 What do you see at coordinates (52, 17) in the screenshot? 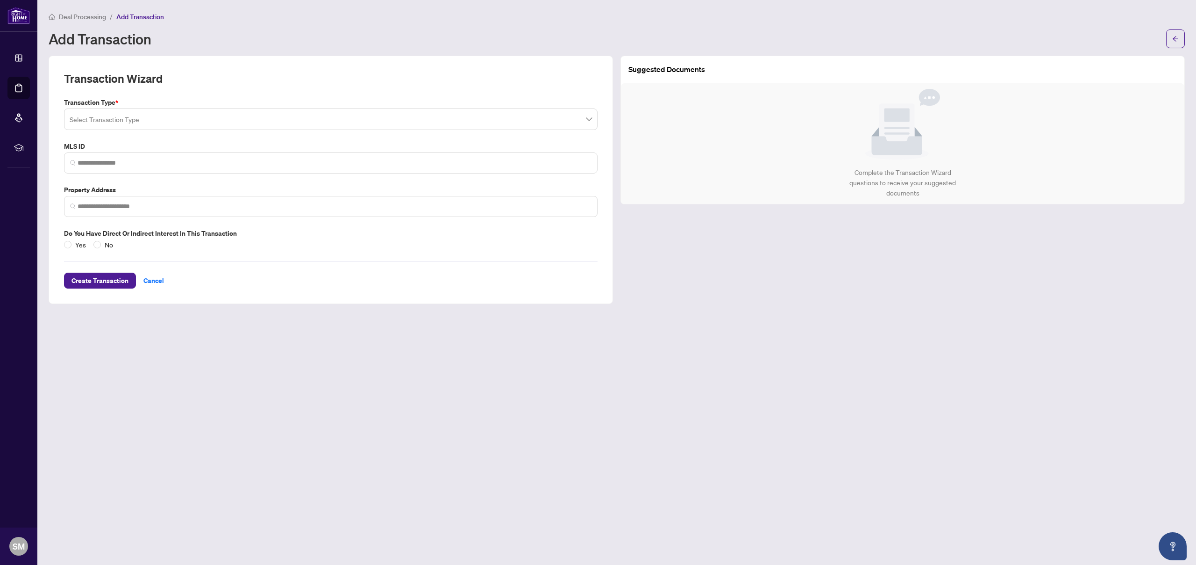
I see `span: home` at bounding box center [52, 17].